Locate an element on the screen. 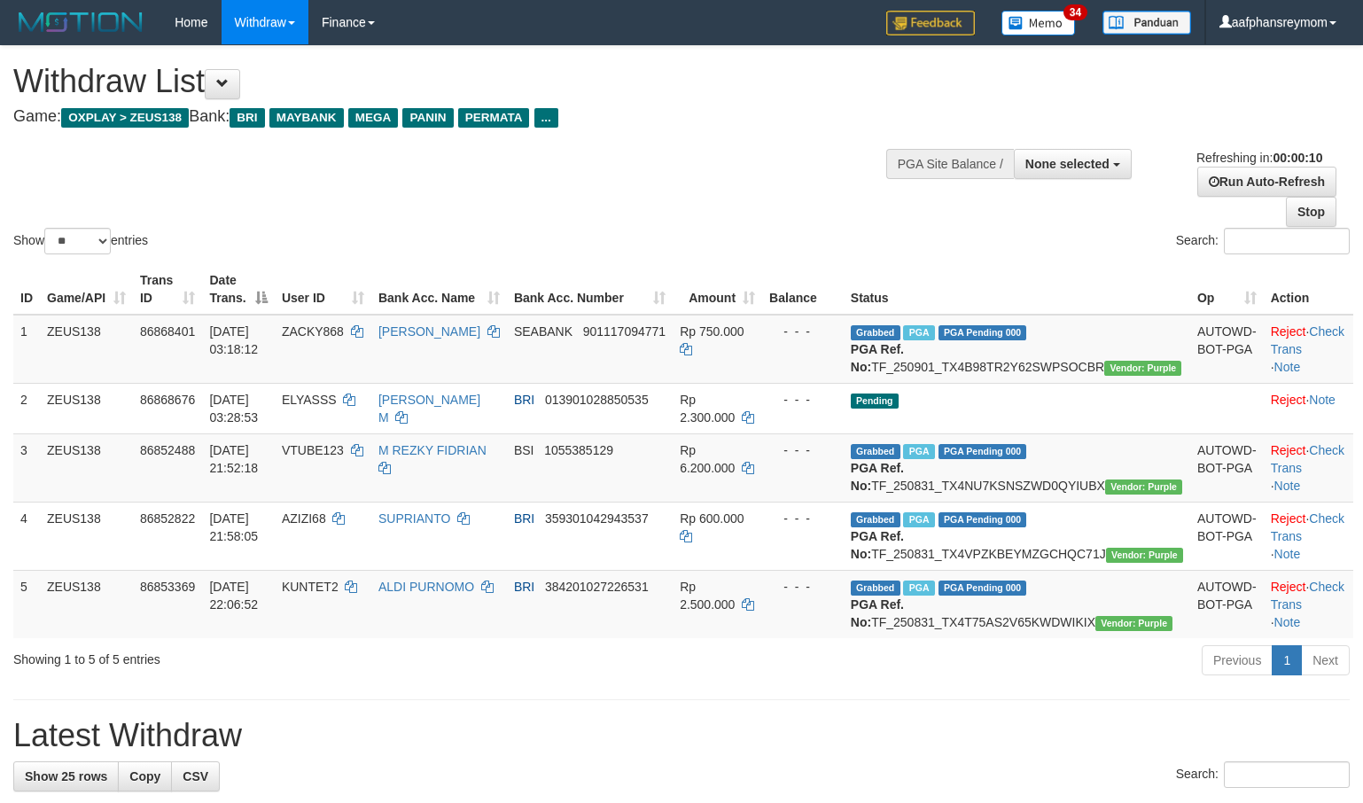 The image size is (1363, 803). a: Next is located at coordinates (1325, 660).